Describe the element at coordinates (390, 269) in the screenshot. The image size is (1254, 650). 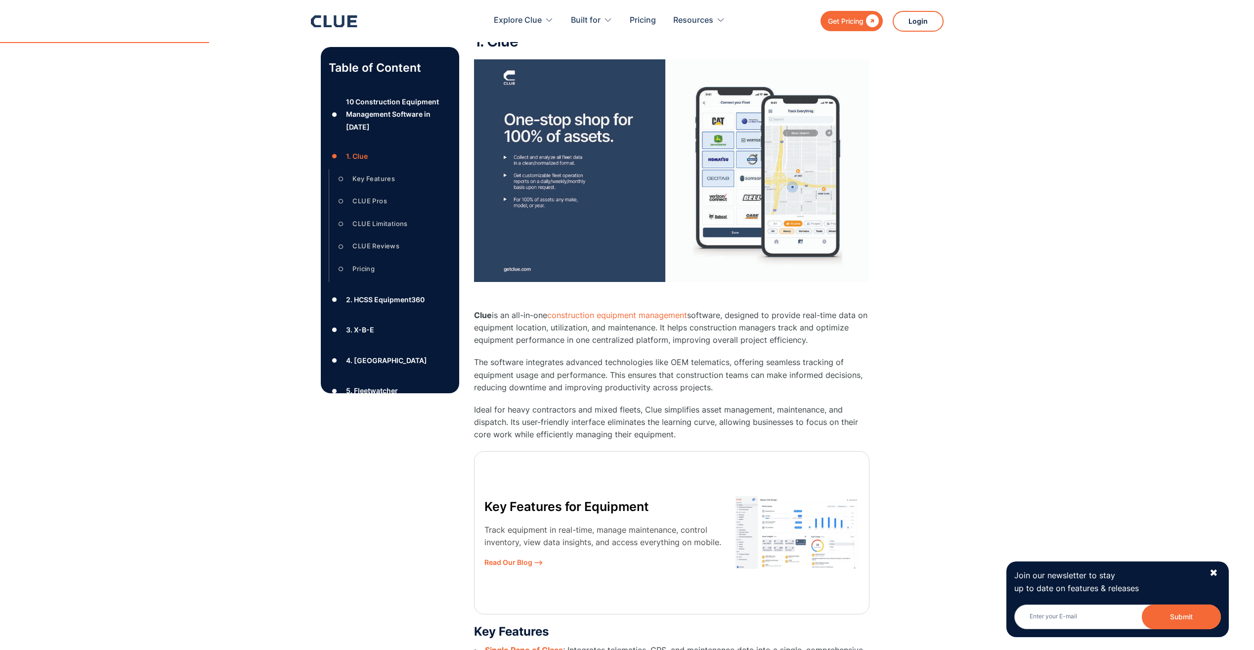
I see `a: ○Pricing` at that location.